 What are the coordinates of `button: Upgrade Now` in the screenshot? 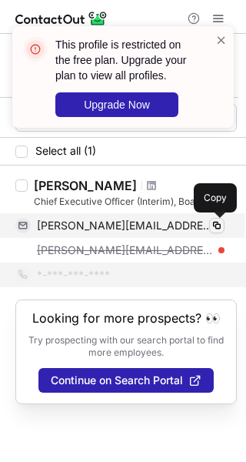 It's located at (117, 105).